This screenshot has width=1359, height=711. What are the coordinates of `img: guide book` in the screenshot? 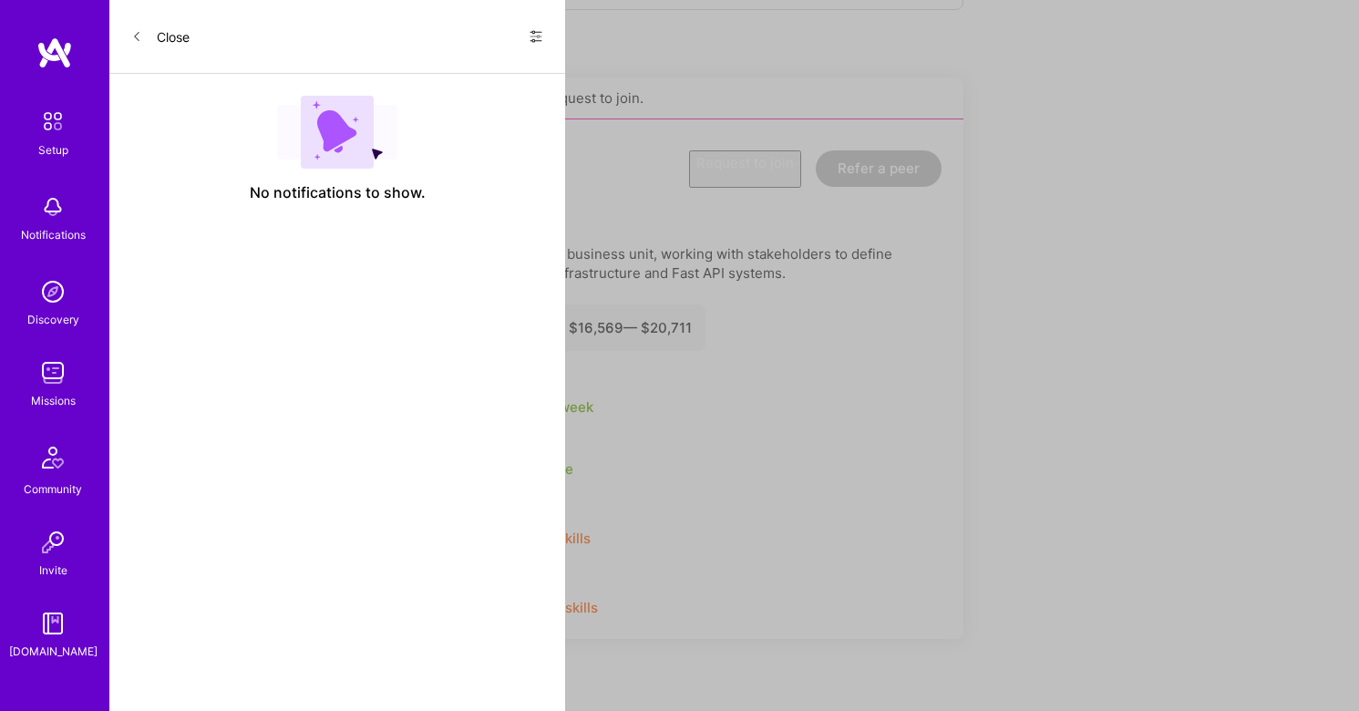 It's located at (53, 624).